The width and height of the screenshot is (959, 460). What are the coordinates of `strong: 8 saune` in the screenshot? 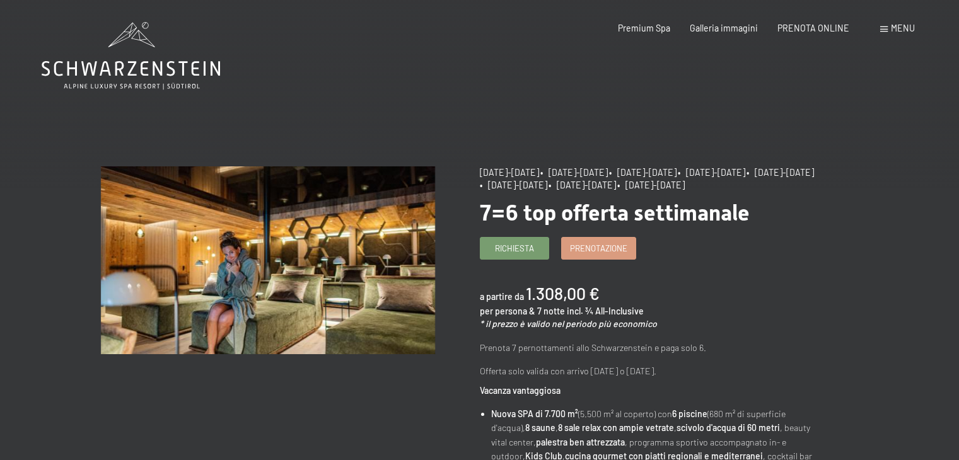 It's located at (540, 427).